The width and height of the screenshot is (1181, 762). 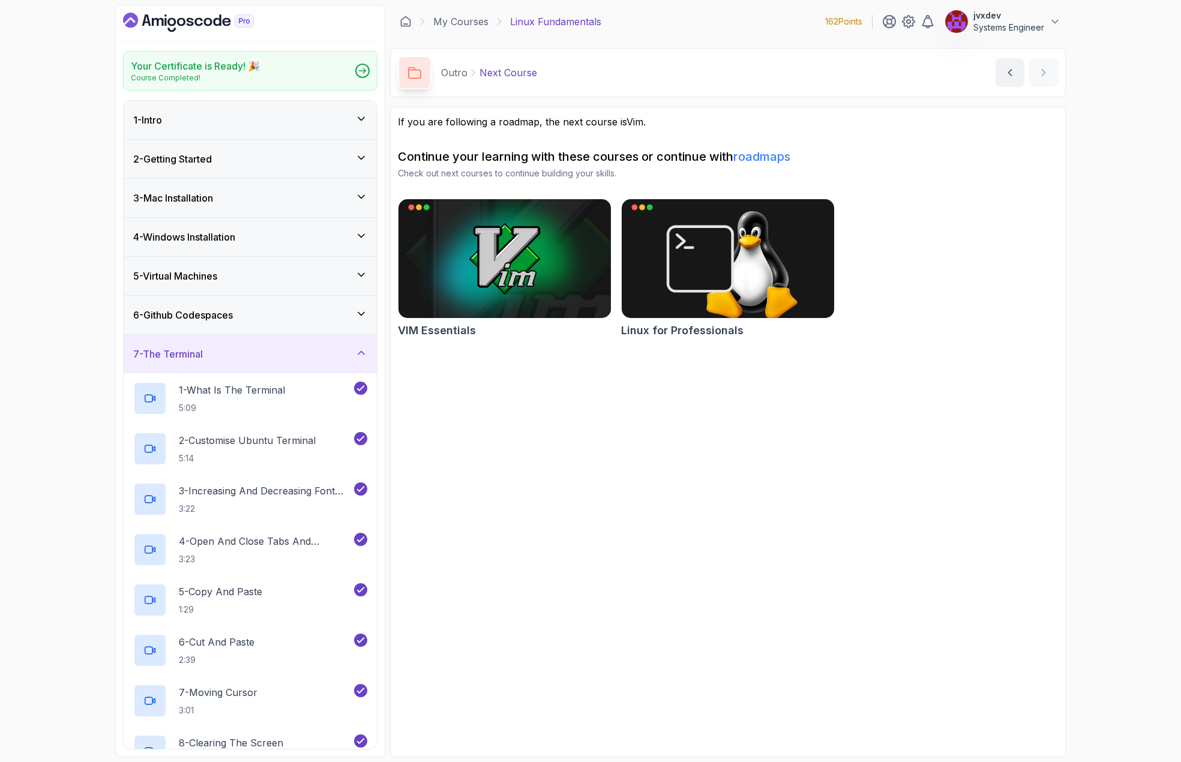 I want to click on p: 2:39, so click(x=217, y=660).